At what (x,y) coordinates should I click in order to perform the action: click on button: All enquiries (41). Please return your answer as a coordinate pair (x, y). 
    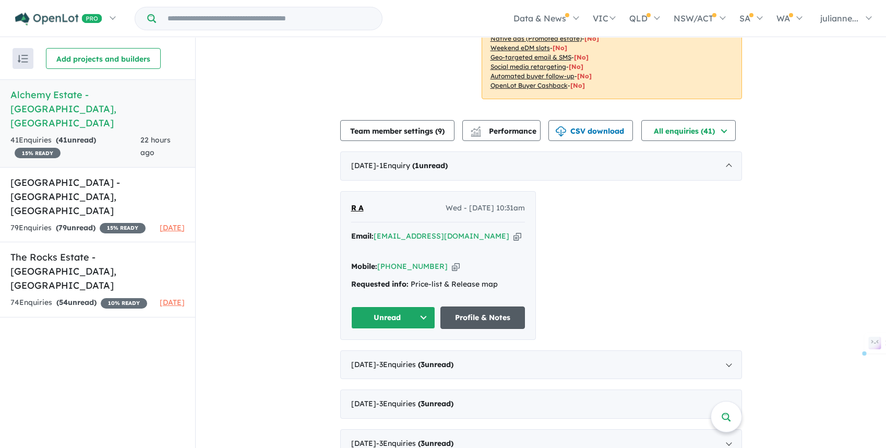
    Looking at the image, I should click on (689, 131).